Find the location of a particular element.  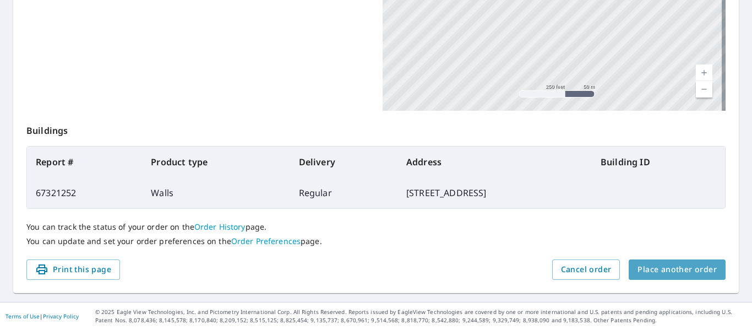

p: You can update and set your order preferences on the page. is located at coordinates (376, 241).